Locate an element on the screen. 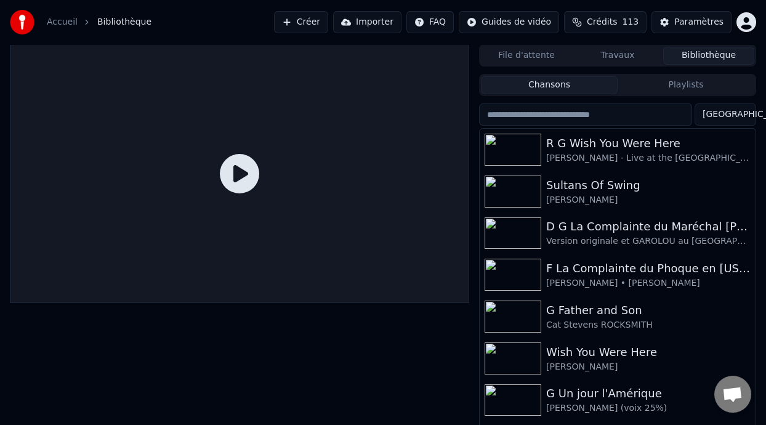 The image size is (766, 425). button: FAQ is located at coordinates (430, 22).